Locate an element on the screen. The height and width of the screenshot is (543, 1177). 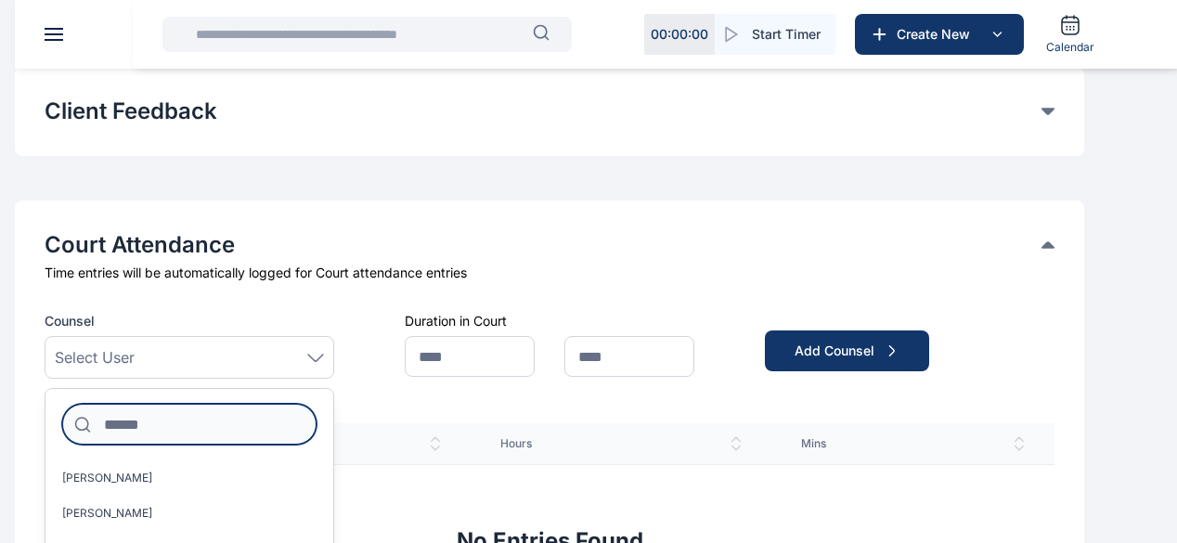
div: Add Counsel is located at coordinates (847, 351).